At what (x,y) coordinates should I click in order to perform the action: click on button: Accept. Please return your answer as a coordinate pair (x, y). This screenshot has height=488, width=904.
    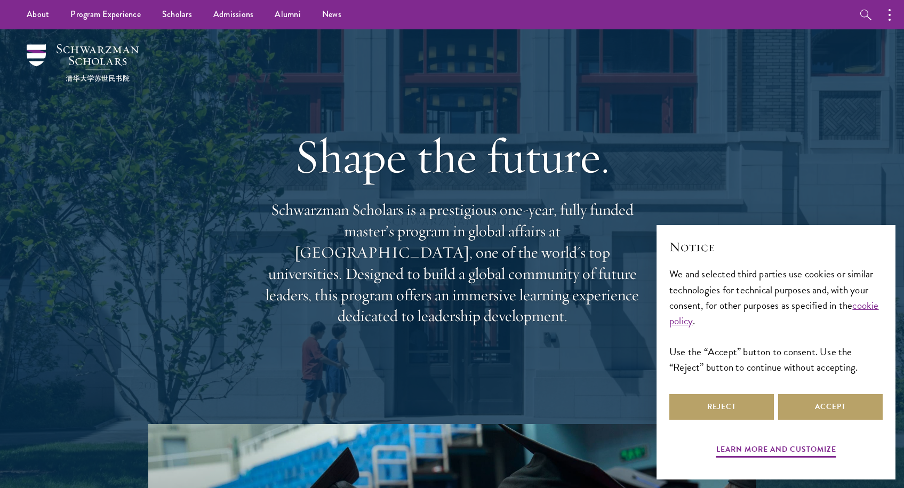
    Looking at the image, I should click on (831, 407).